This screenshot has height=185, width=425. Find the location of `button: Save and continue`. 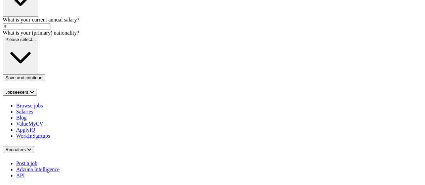

button: Save and continue is located at coordinates (24, 78).